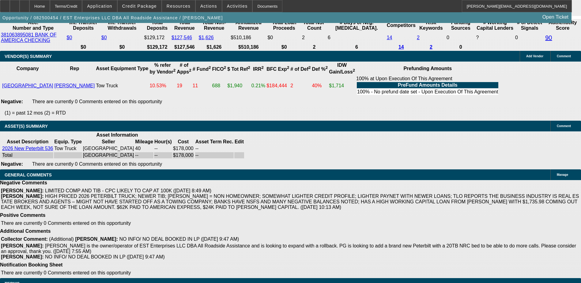 The image size is (581, 283). What do you see at coordinates (342, 68) in the screenshot?
I see `b: IDW Gain/Loss` at bounding box center [342, 68].